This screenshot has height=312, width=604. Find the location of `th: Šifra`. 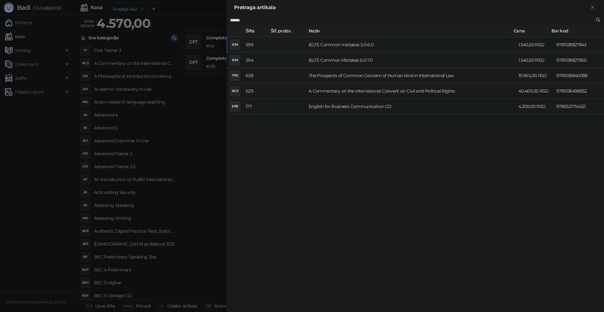

th: Šifra is located at coordinates (256, 31).